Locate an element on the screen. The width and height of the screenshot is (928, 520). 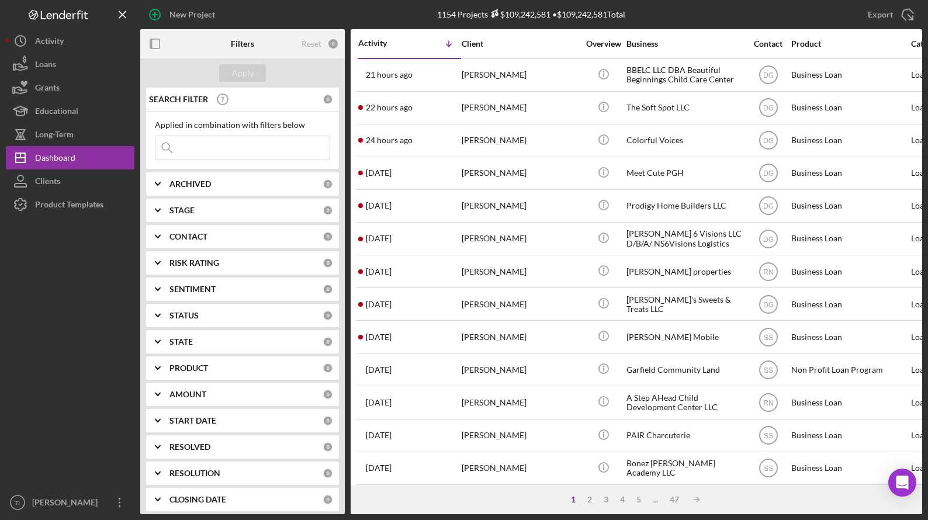
b: PRODUCT is located at coordinates (189, 368).